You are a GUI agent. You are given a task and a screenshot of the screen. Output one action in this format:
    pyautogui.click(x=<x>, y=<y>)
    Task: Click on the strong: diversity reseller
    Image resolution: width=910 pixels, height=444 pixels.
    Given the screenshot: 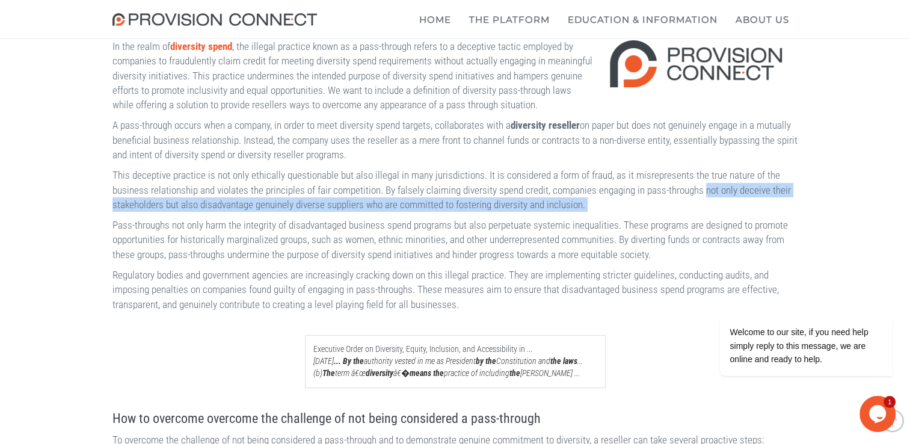 What is the action you would take?
    pyautogui.click(x=545, y=125)
    